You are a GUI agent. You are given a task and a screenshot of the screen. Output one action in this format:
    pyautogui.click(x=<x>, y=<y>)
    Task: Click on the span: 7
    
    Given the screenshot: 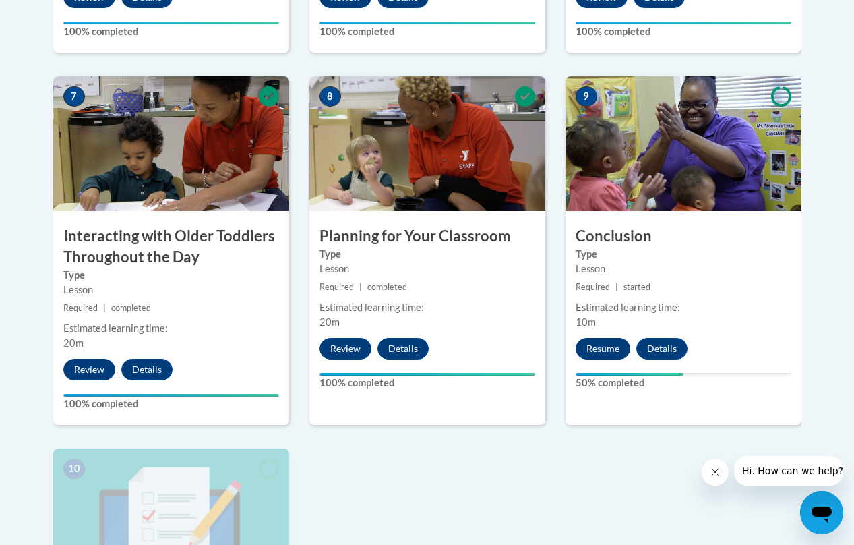 What is the action you would take?
    pyautogui.click(x=74, y=96)
    